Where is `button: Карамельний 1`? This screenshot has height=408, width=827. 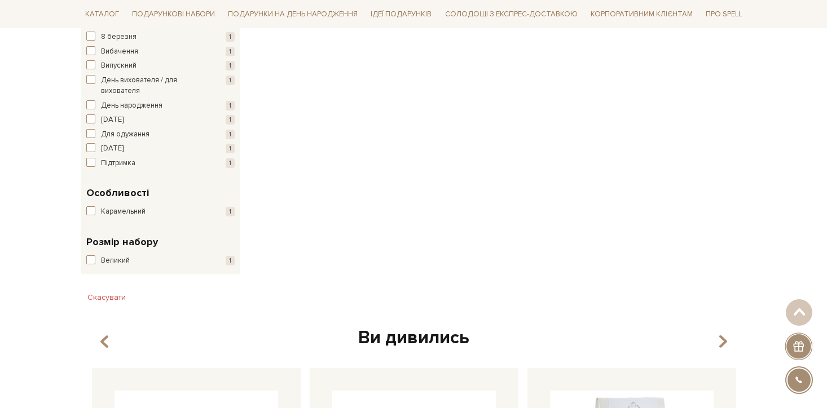 button: Карамельний 1 is located at coordinates (160, 212).